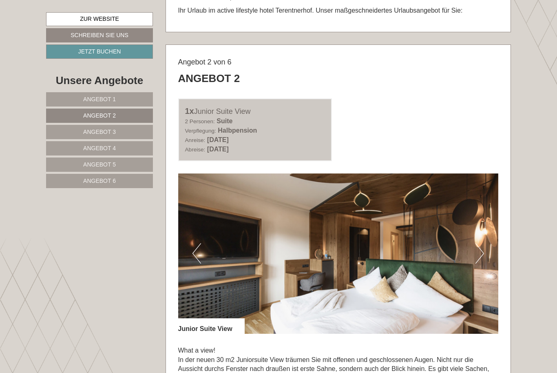 This screenshot has height=373, width=557. I want to click on small: Verpflegung:, so click(201, 131).